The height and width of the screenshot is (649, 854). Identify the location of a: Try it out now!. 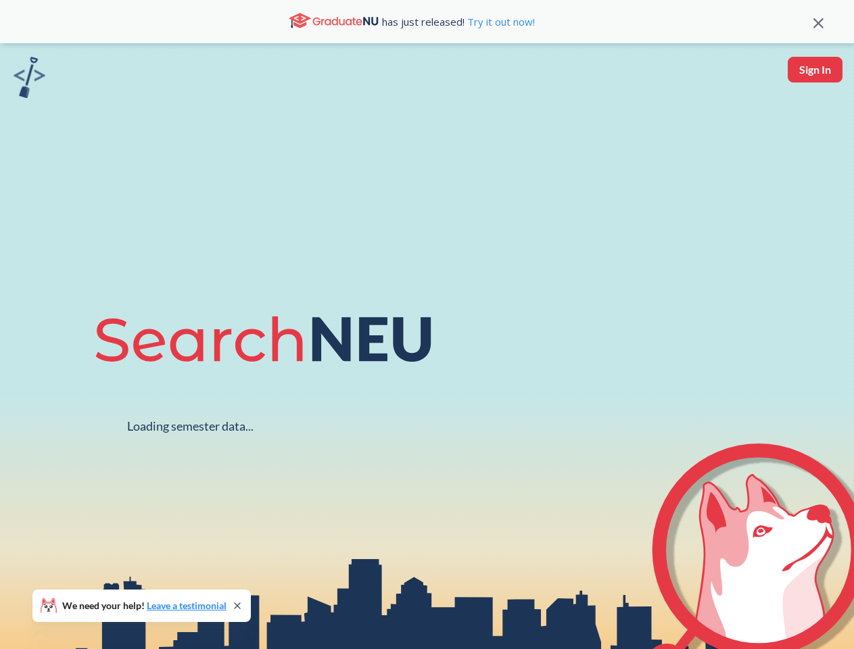
(500, 22).